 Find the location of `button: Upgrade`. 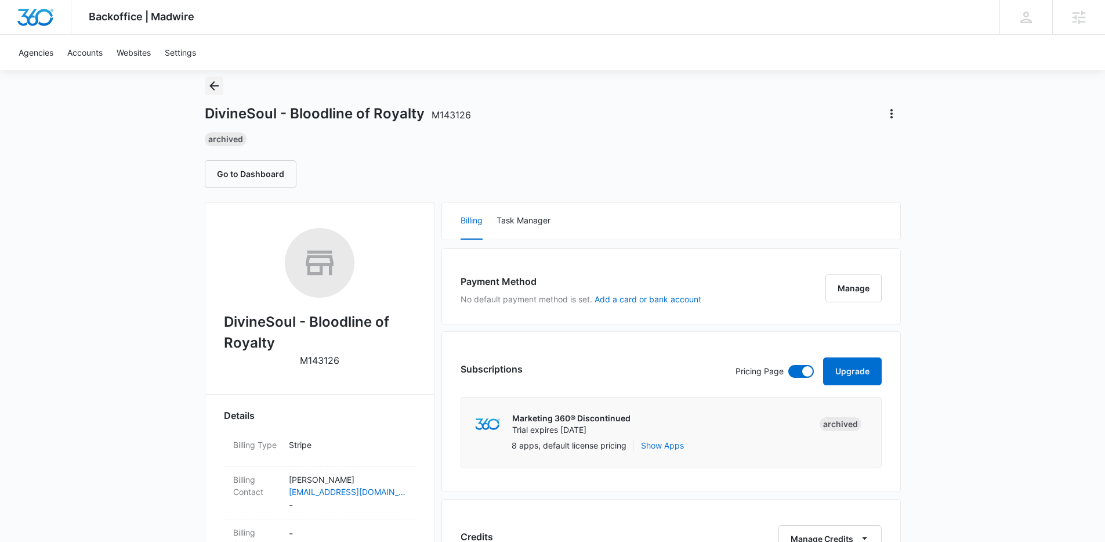

button: Upgrade is located at coordinates (852, 371).